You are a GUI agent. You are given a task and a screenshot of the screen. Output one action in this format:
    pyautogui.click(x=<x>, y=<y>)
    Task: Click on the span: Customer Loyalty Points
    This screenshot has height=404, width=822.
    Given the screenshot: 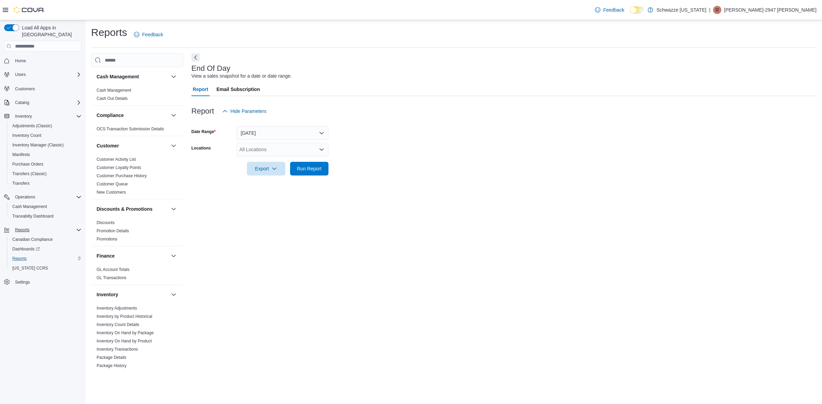 What is the action you would take?
    pyautogui.click(x=119, y=168)
    